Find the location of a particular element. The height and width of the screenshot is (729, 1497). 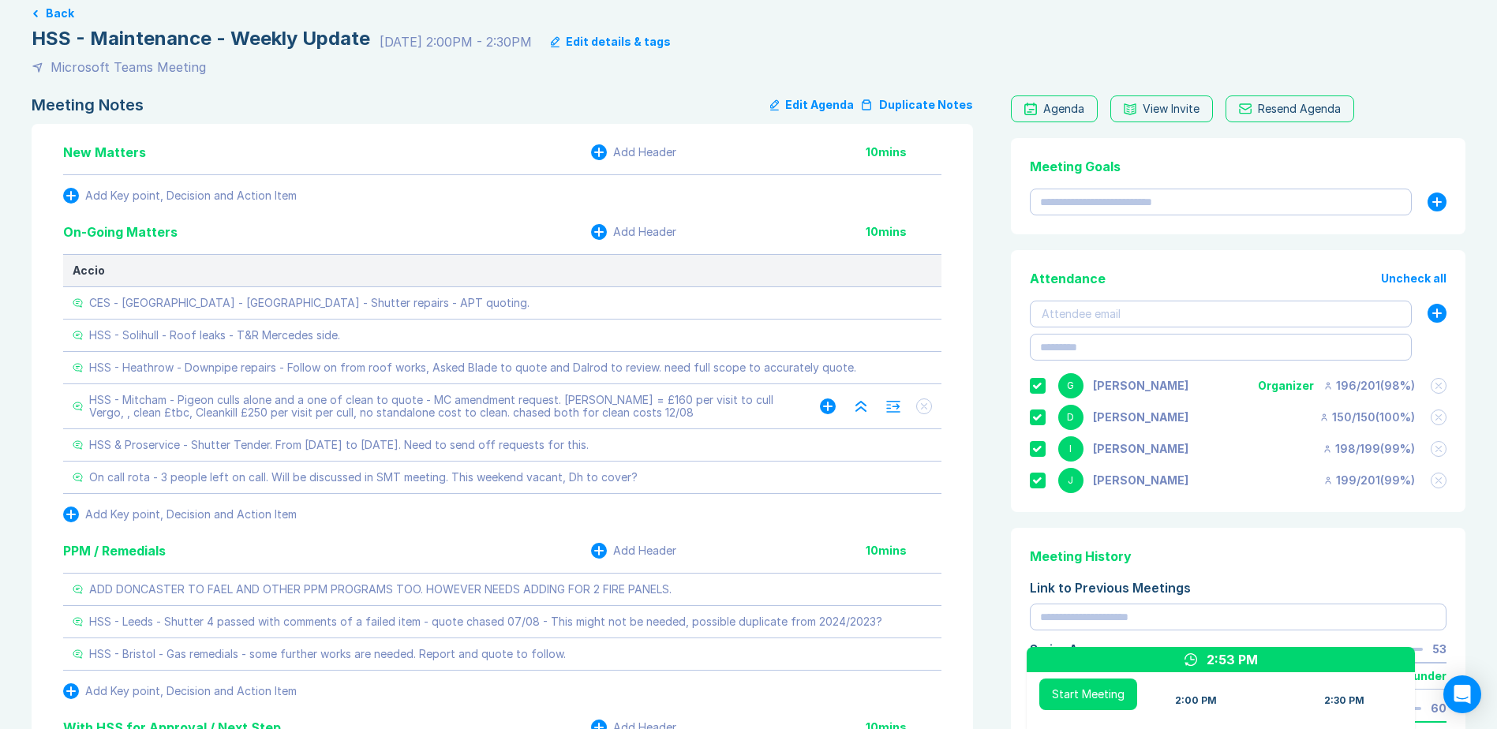

div: G is located at coordinates (1071, 386).